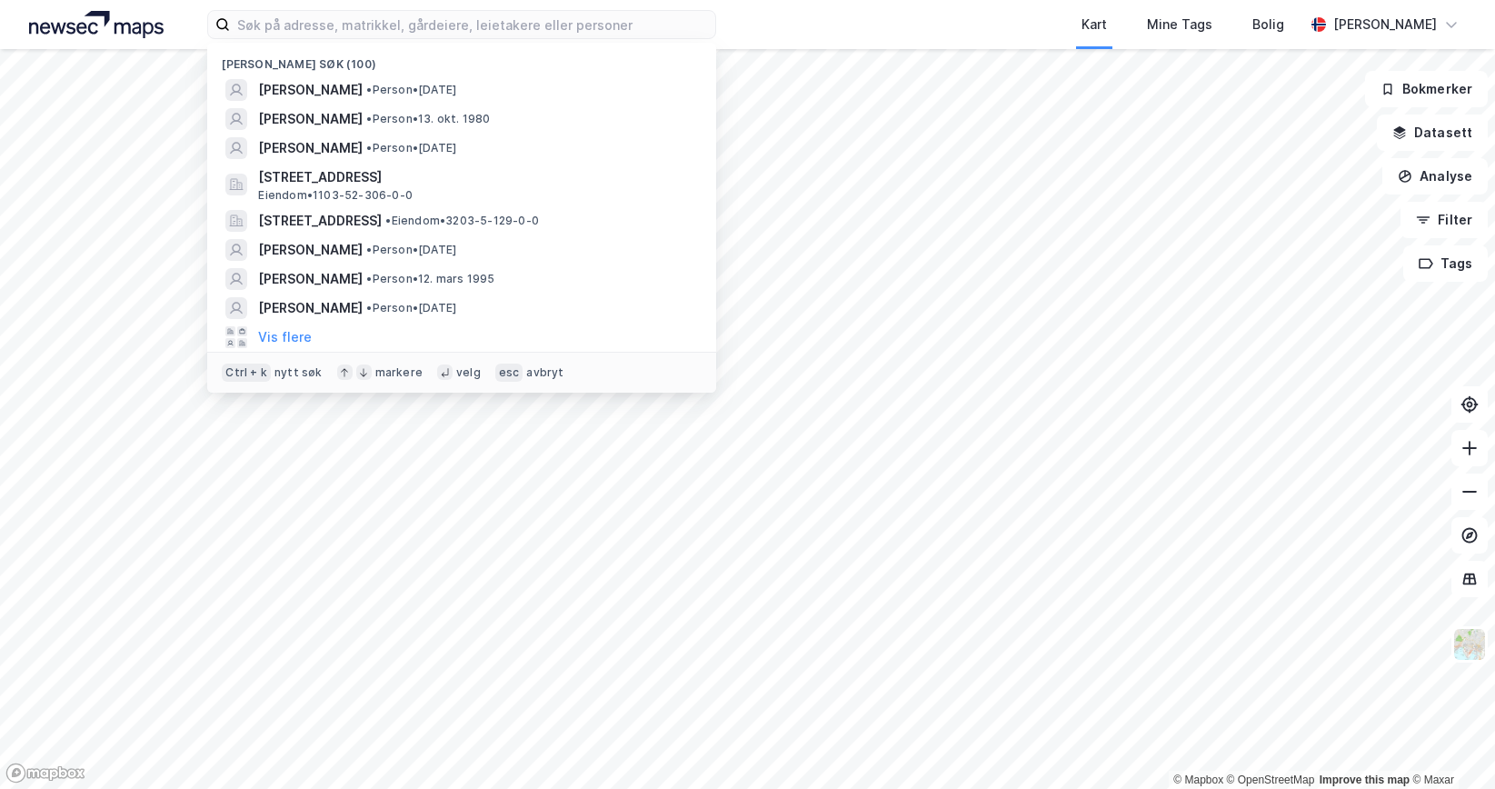  Describe the element at coordinates (1445, 264) in the screenshot. I see `button: Tags` at that location.